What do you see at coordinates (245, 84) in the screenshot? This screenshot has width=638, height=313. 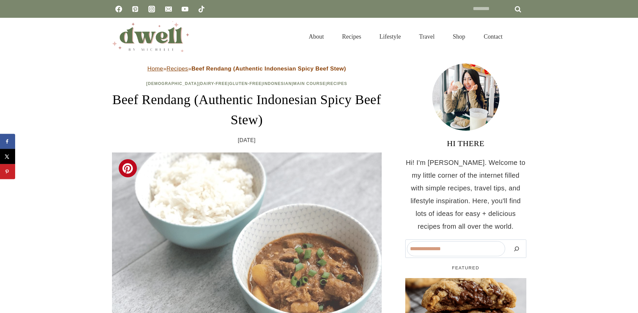 I see `a: Gluten-Free` at bounding box center [245, 84].